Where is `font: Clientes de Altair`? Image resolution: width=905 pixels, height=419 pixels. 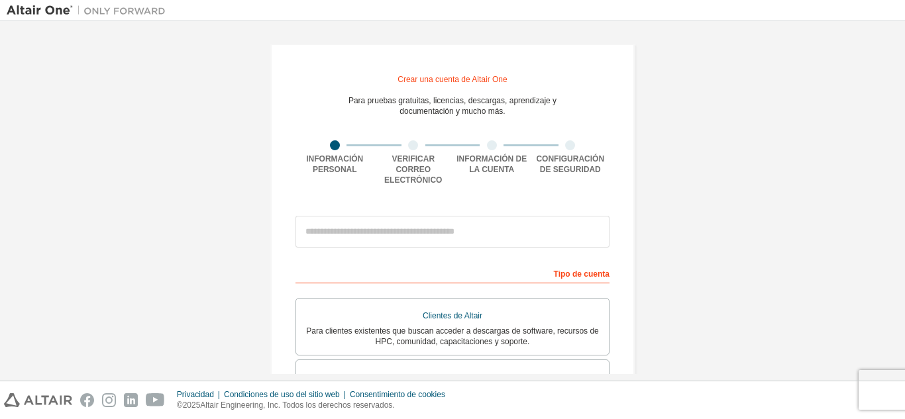
font: Clientes de Altair is located at coordinates (453, 316).